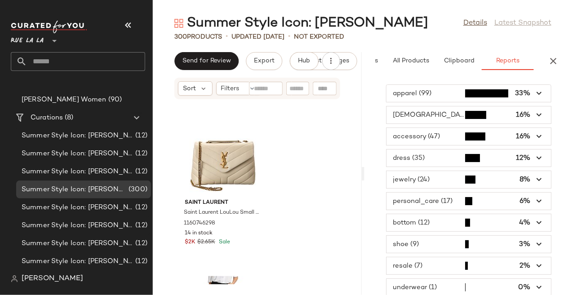 This screenshot has height=295, width=573. Describe the element at coordinates (469, 266) in the screenshot. I see `button: resale (7)2%` at that location.